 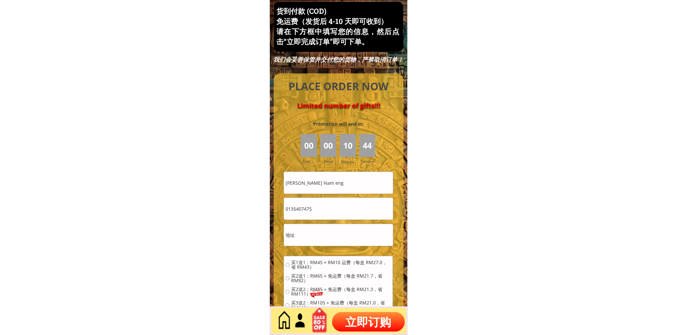 What do you see at coordinates (369, 161) in the screenshot?
I see `h3: Second` at bounding box center [369, 161].